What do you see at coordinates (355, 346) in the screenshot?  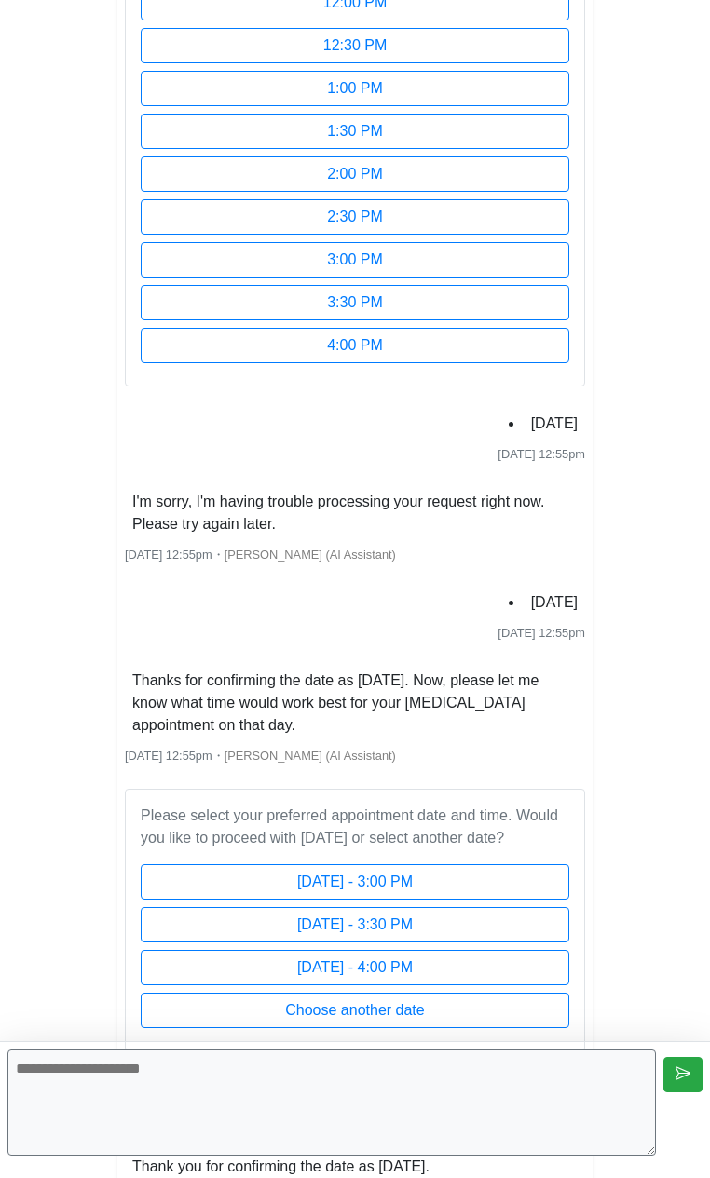 I see `button: 4:00 PM` at bounding box center [355, 346].